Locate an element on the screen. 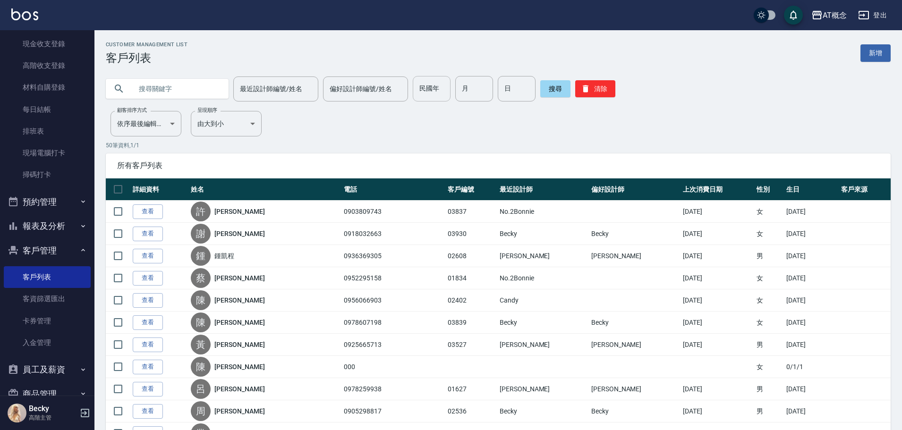  td: 0905298817 is located at coordinates (394, 411).